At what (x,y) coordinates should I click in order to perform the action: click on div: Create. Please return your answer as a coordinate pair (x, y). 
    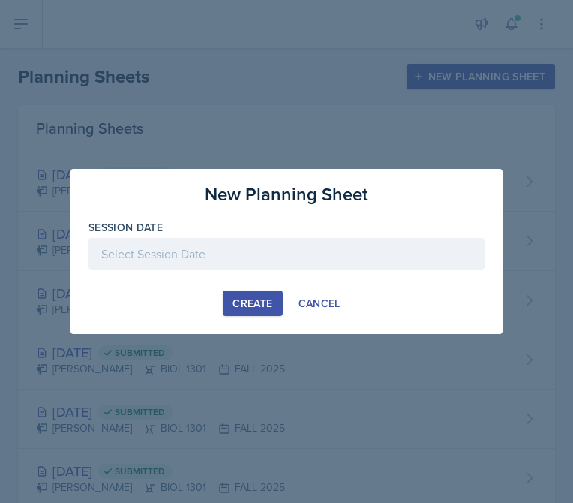
    Looking at the image, I should click on (252, 303).